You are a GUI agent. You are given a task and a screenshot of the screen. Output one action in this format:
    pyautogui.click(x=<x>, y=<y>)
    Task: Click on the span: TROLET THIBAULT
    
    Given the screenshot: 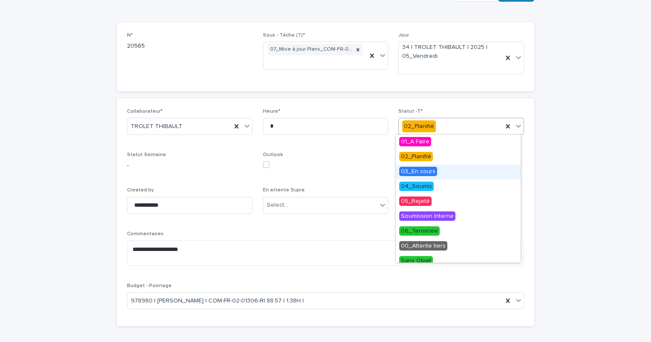 What is the action you would take?
    pyautogui.click(x=156, y=127)
    